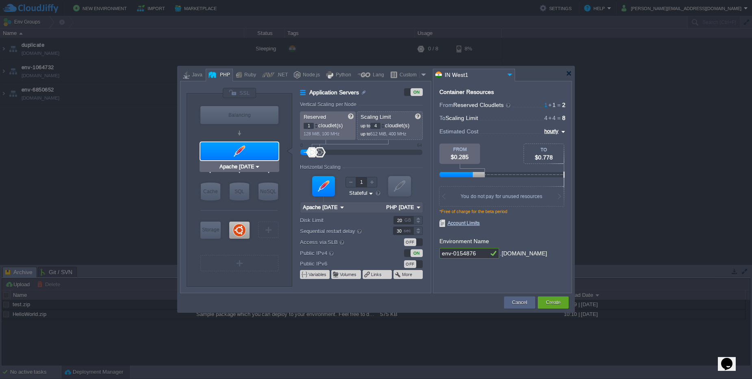  I want to click on div: 0, so click(301, 145).